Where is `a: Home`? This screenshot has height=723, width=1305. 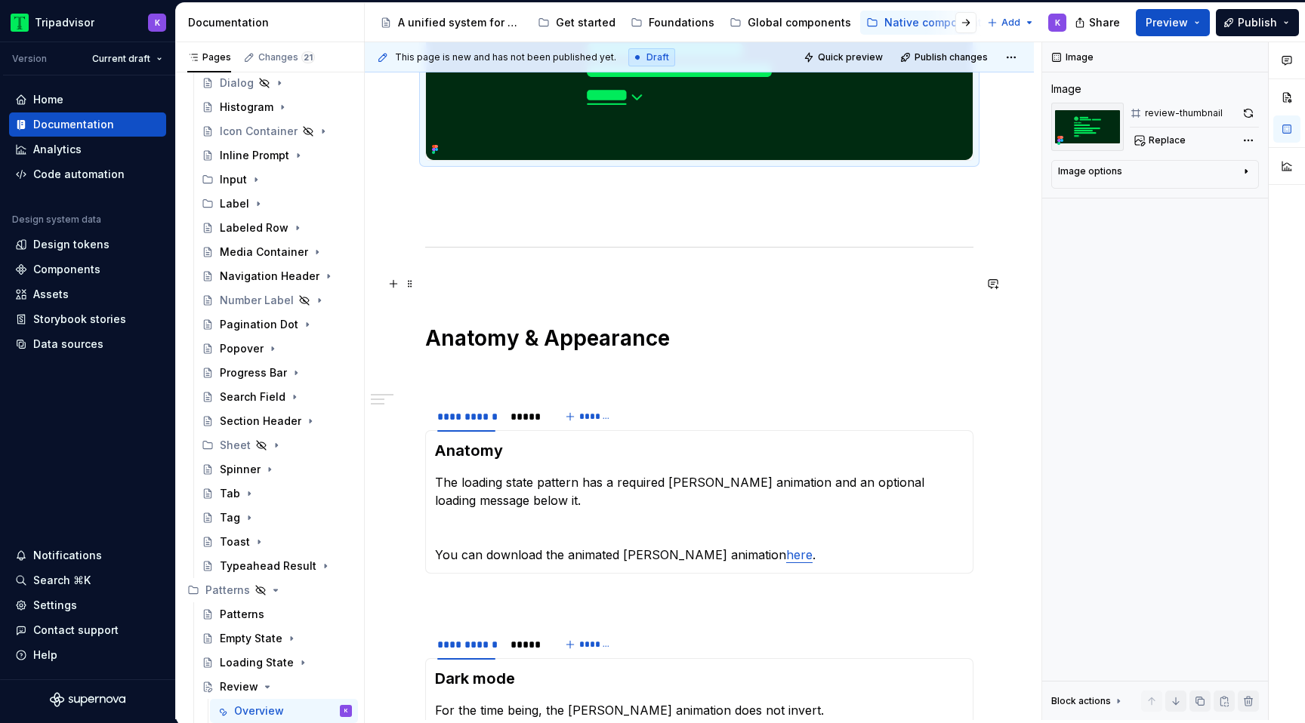
a: Home is located at coordinates (88, 100).